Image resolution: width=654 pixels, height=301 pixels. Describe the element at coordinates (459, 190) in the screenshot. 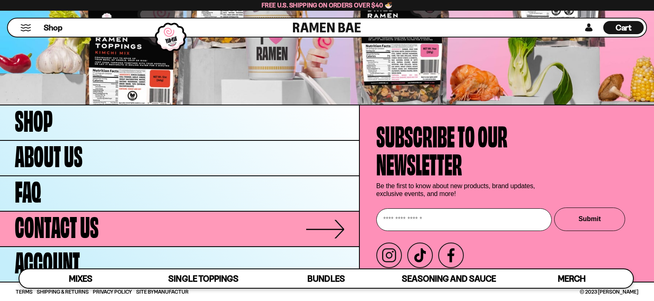

I see `p: Be the first to know about new products, brand updates, exclusive events, and more!` at that location.